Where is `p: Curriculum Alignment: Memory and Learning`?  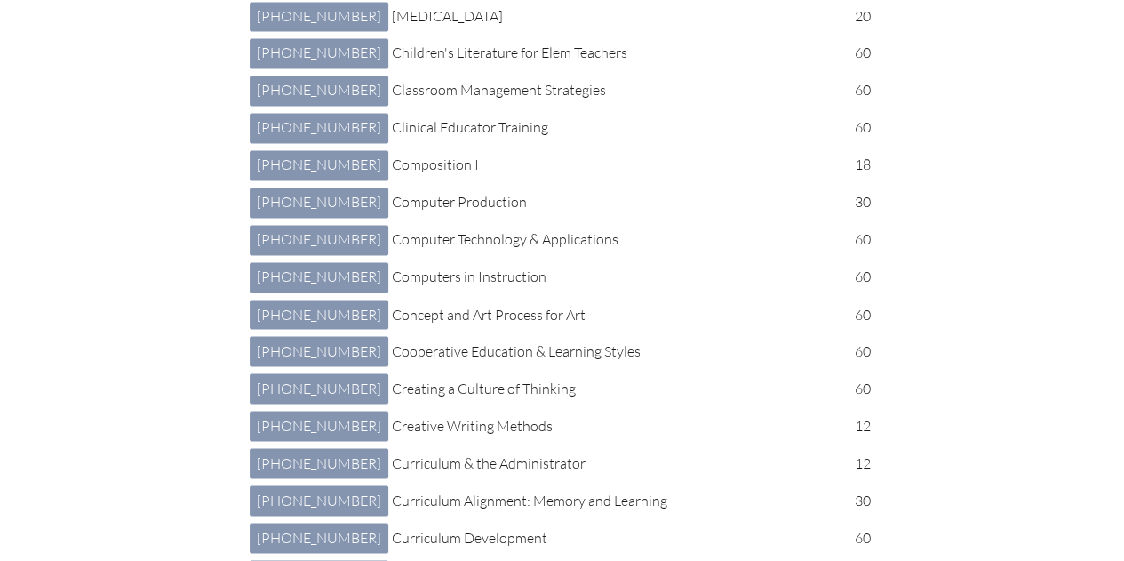 p: Curriculum Alignment: Memory and Learning is located at coordinates (605, 500).